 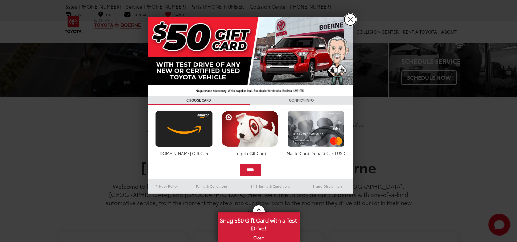 What do you see at coordinates (167, 186) in the screenshot?
I see `a: Privacy Policy` at bounding box center [167, 186].